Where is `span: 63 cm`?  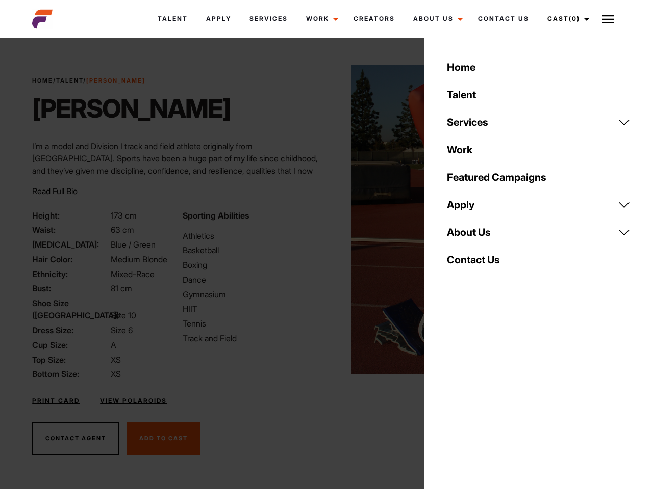 span: 63 cm is located at coordinates (122, 230).